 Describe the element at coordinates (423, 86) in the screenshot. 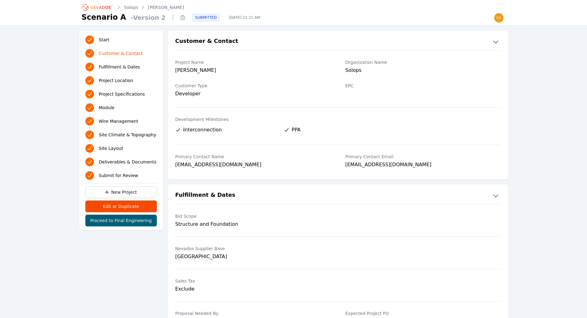

I see `label: EPC` at that location.